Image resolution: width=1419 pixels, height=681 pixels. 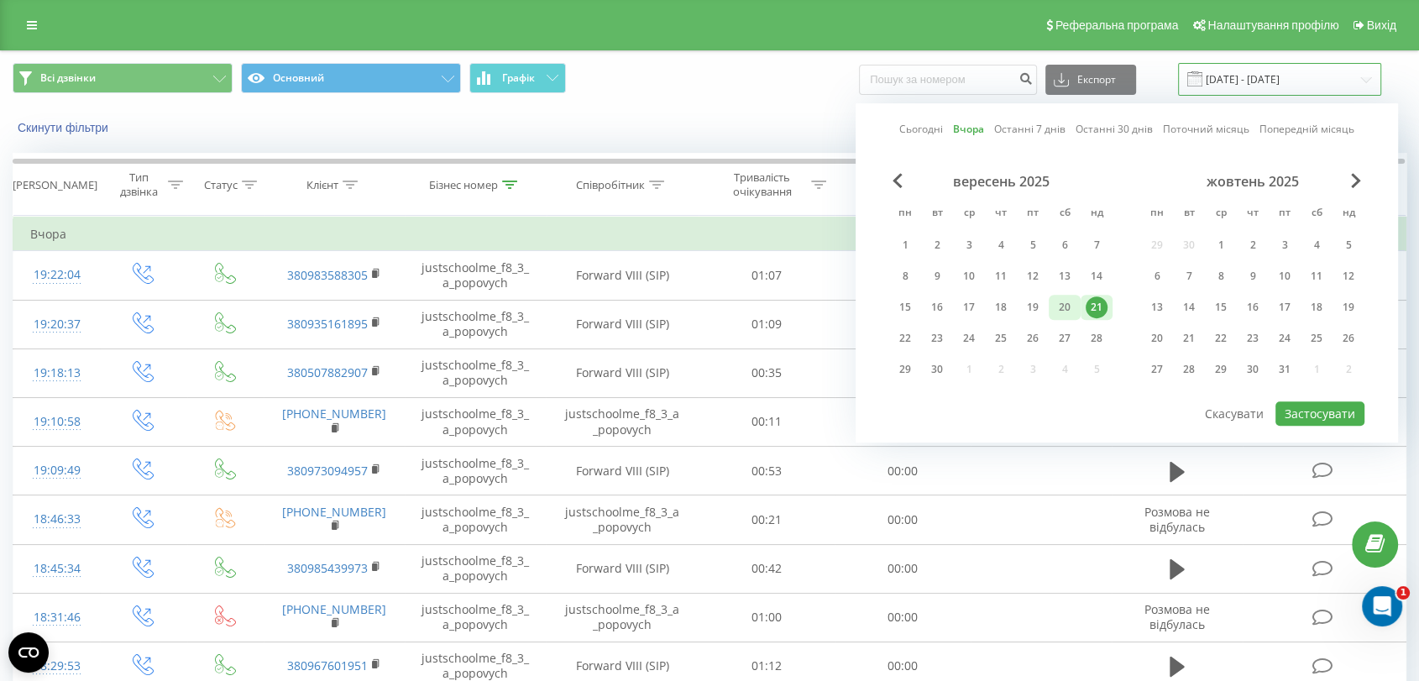 I want to click on div: пт 26 вер 2025 р., so click(x=1033, y=338).